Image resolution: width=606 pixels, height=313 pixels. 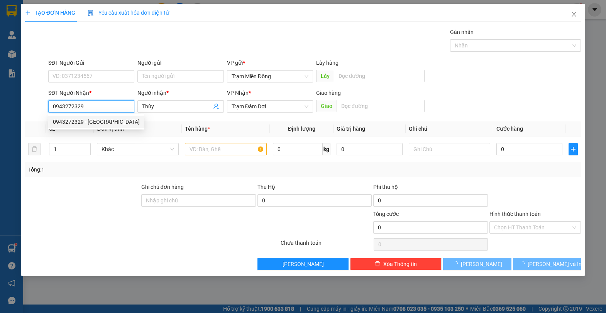 What do you see at coordinates (50, 13) in the screenshot?
I see `span: TẠO ĐƠN HÀNG` at bounding box center [50, 13].